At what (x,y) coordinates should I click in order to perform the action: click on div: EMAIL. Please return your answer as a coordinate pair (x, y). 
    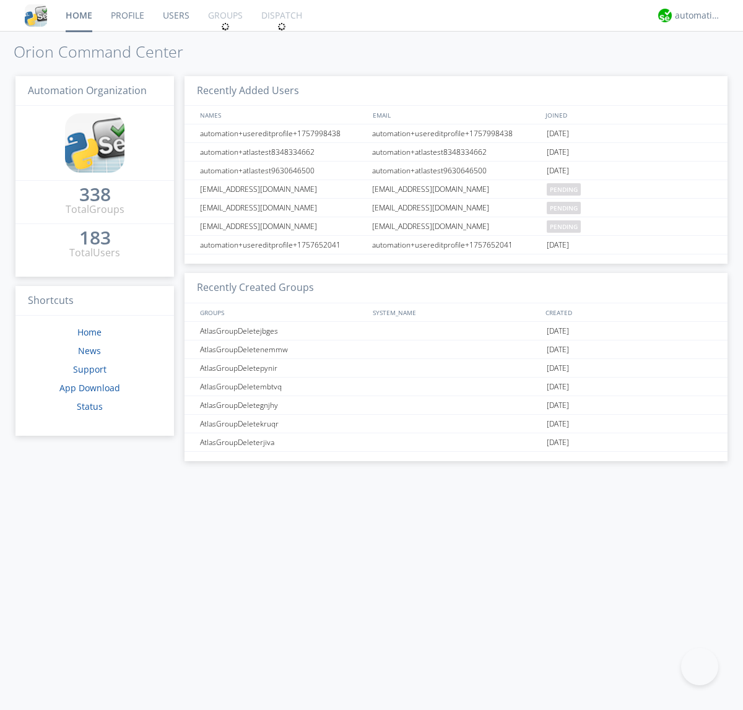
    Looking at the image, I should click on (456, 115).